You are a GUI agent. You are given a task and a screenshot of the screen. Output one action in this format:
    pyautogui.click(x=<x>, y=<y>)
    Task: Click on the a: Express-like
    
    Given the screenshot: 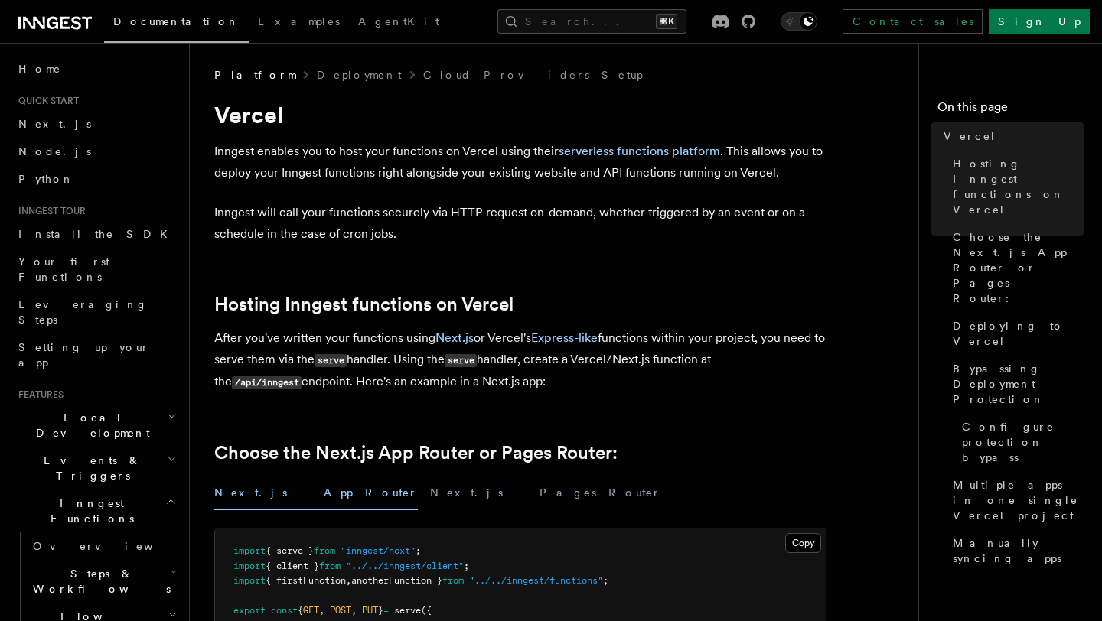 What is the action you would take?
    pyautogui.click(x=564, y=338)
    